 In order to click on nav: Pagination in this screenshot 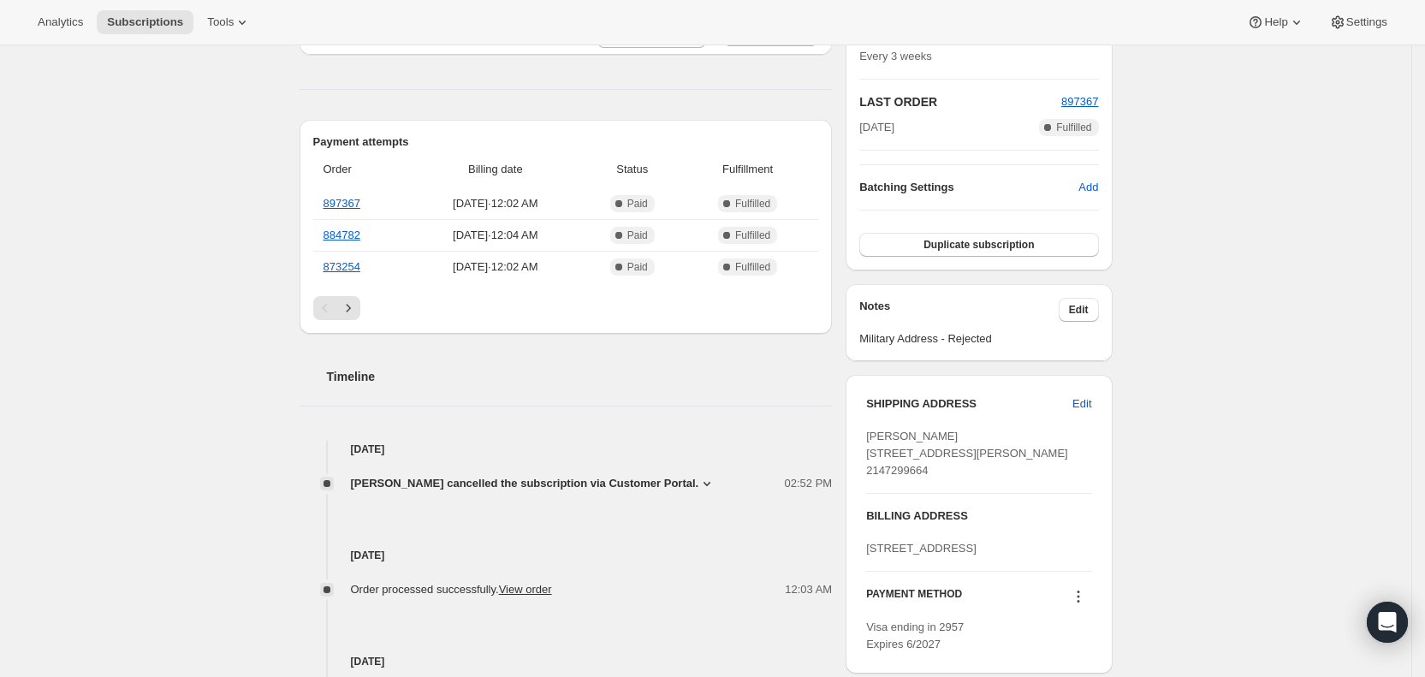, I will do `click(566, 308)`.